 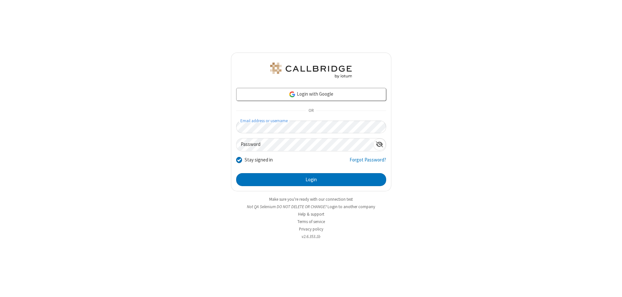 I want to click on a: Forgot Password?, so click(x=367, y=162).